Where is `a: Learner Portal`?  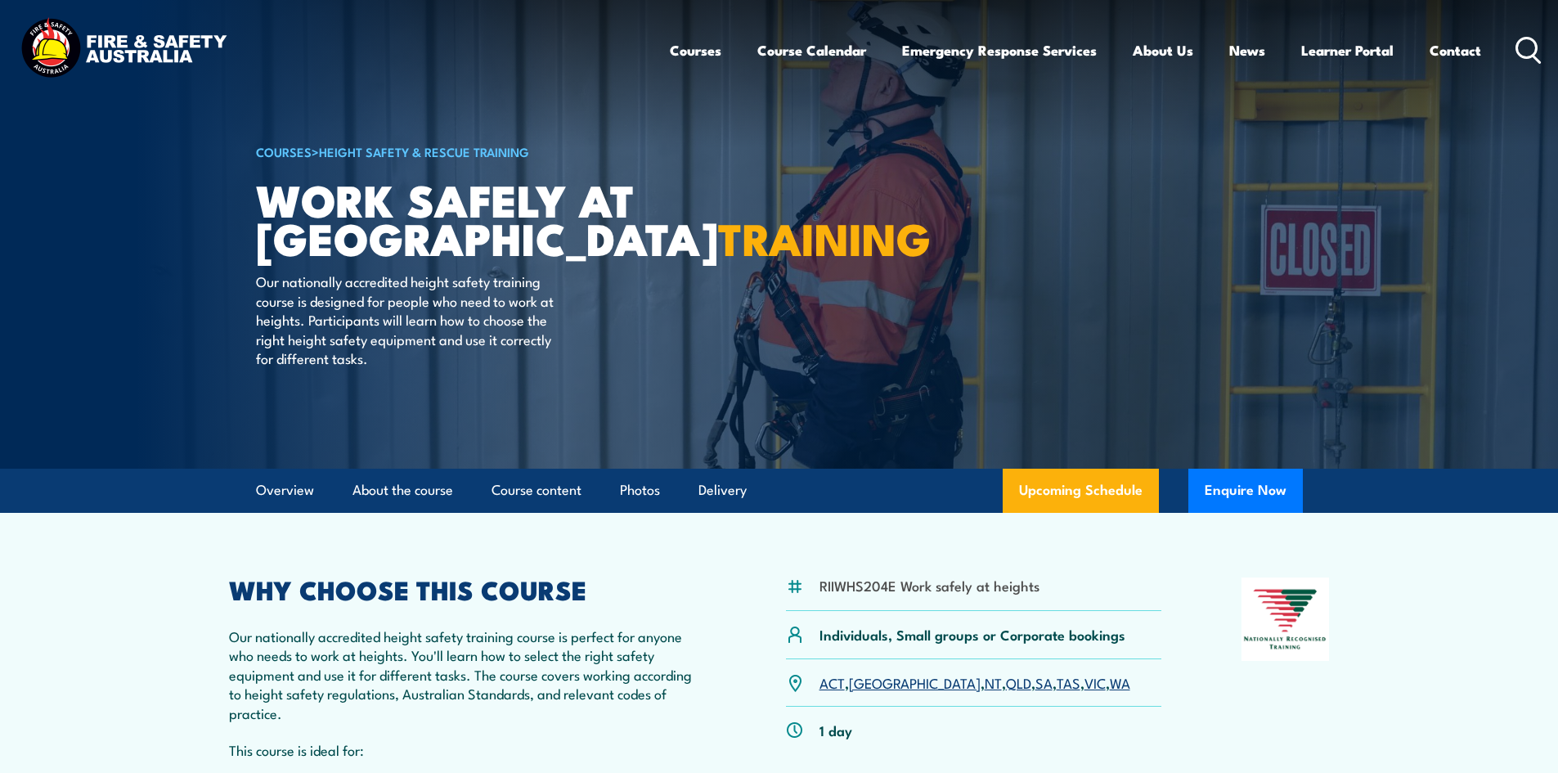
a: Learner Portal is located at coordinates (1347, 50).